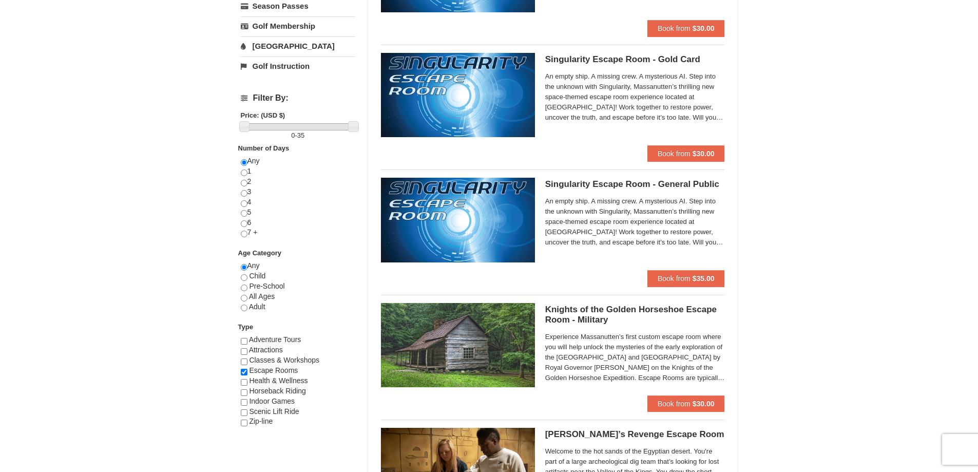 This screenshot has height=472, width=978. I want to click on span: 0, so click(293, 135).